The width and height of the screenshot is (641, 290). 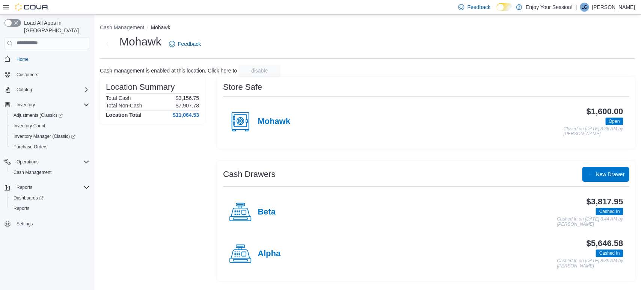 What do you see at coordinates (187, 105) in the screenshot?
I see `p: $7,907.78` at bounding box center [187, 105].